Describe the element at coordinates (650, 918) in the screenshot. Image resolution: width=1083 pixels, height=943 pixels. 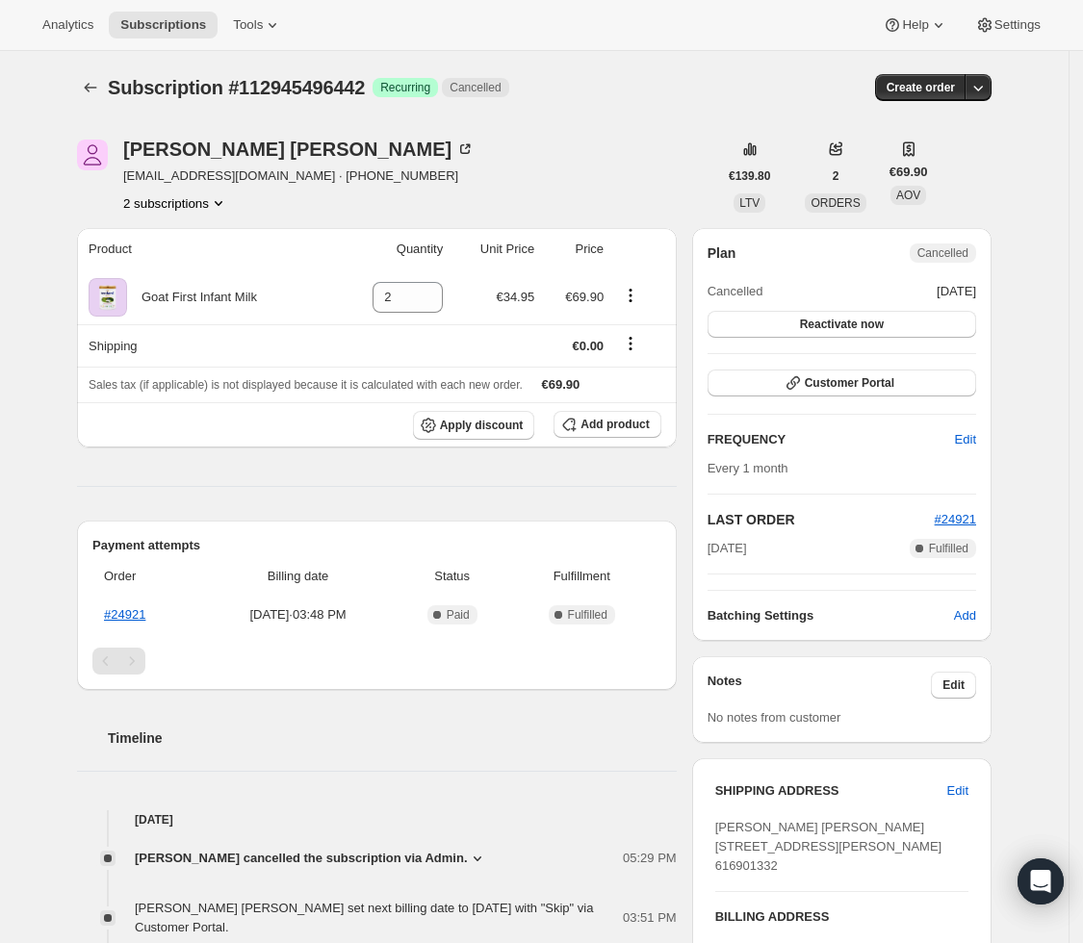
I see `span: 03:51 PM` at that location.